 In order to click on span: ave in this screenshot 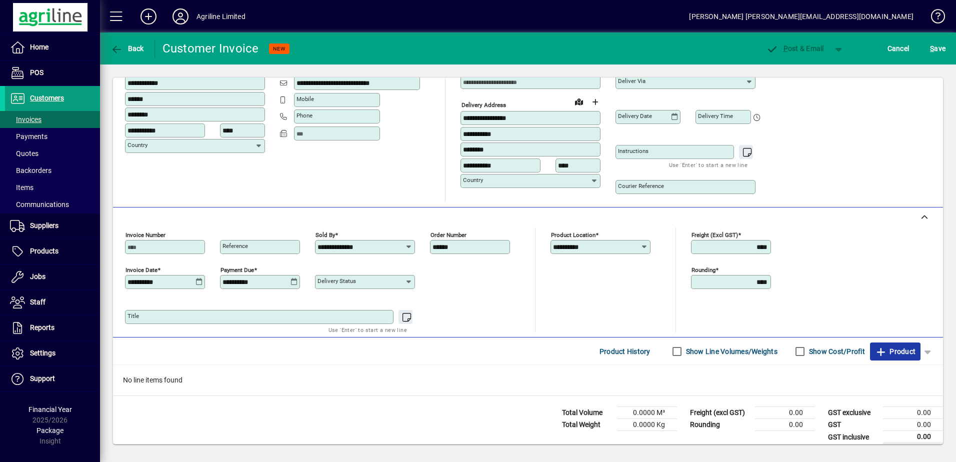, I will do `click(938, 49)`.